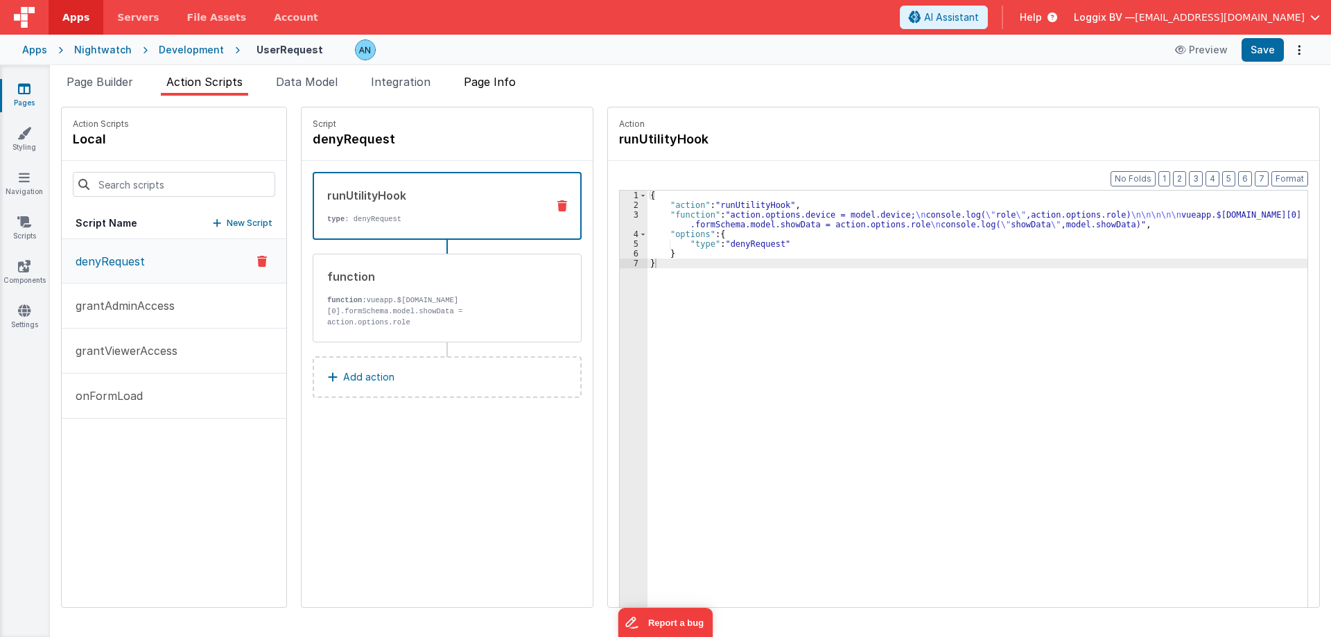 This screenshot has width=1331, height=637. I want to click on button: 4, so click(1213, 179).